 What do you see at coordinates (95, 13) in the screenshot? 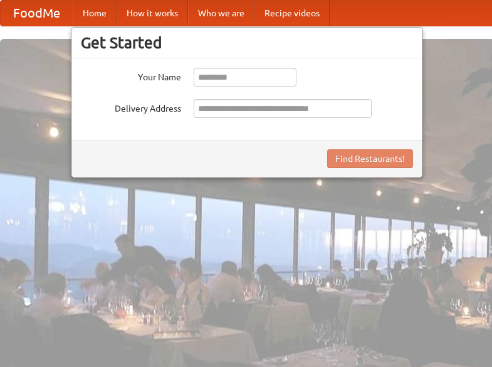
I see `a: Home` at bounding box center [95, 13].